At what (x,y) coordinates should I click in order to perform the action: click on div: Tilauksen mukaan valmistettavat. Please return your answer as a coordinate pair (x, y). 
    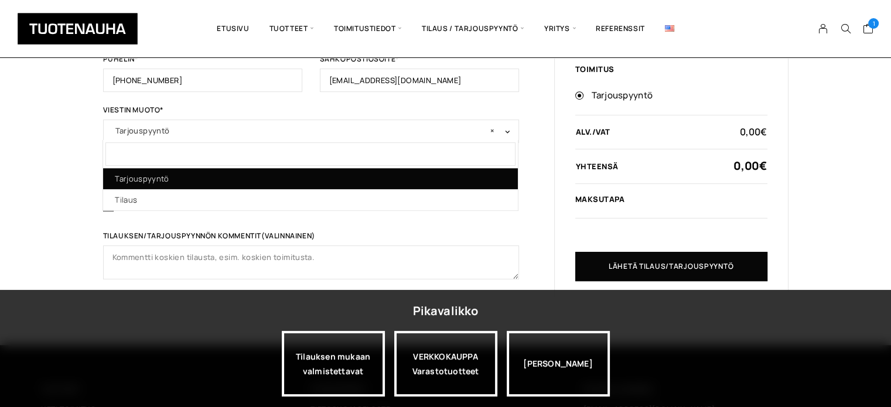
    Looking at the image, I should click on (333, 364).